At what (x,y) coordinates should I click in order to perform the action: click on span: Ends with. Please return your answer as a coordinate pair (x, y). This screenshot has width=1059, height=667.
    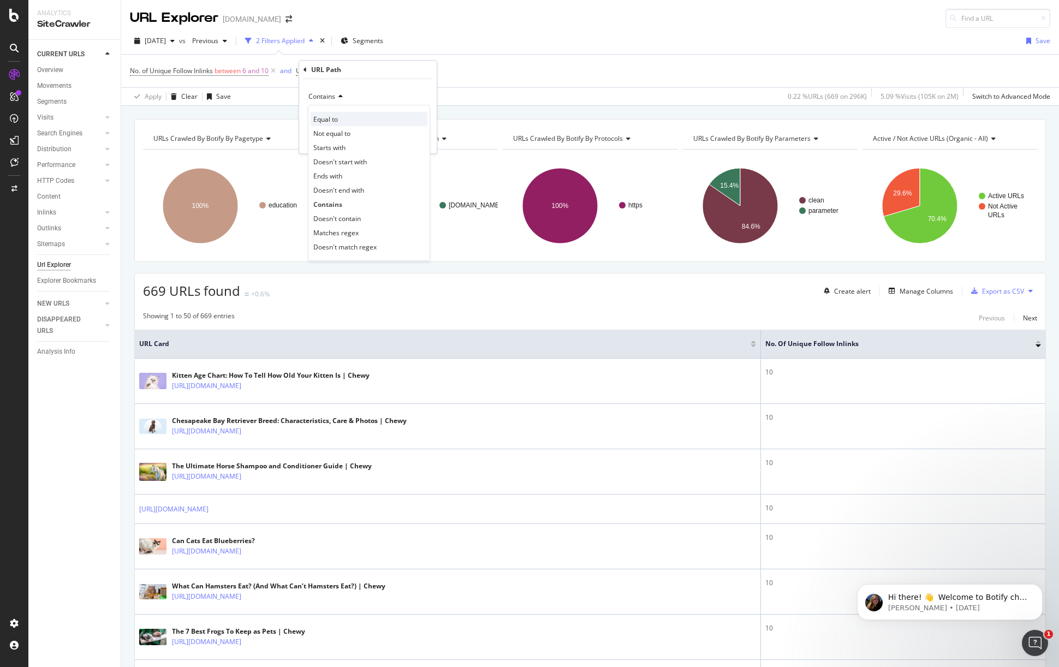
    Looking at the image, I should click on (327, 176).